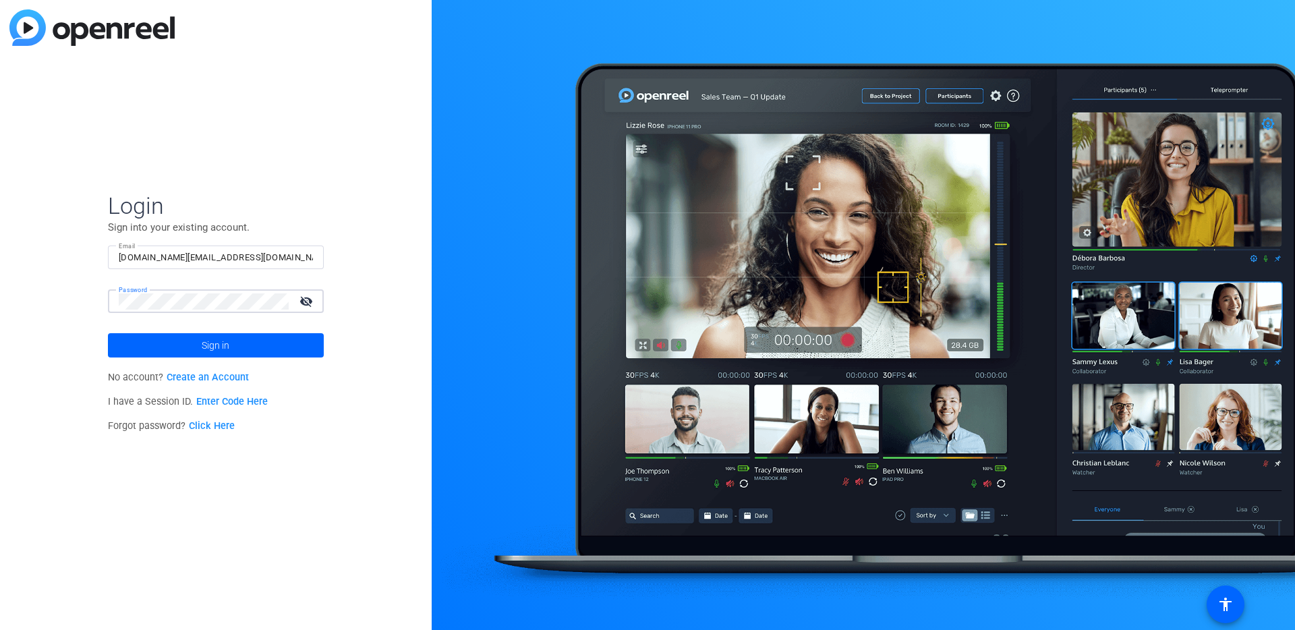  What do you see at coordinates (216, 258) in the screenshot?
I see `input: Enter Email Address` at bounding box center [216, 258].